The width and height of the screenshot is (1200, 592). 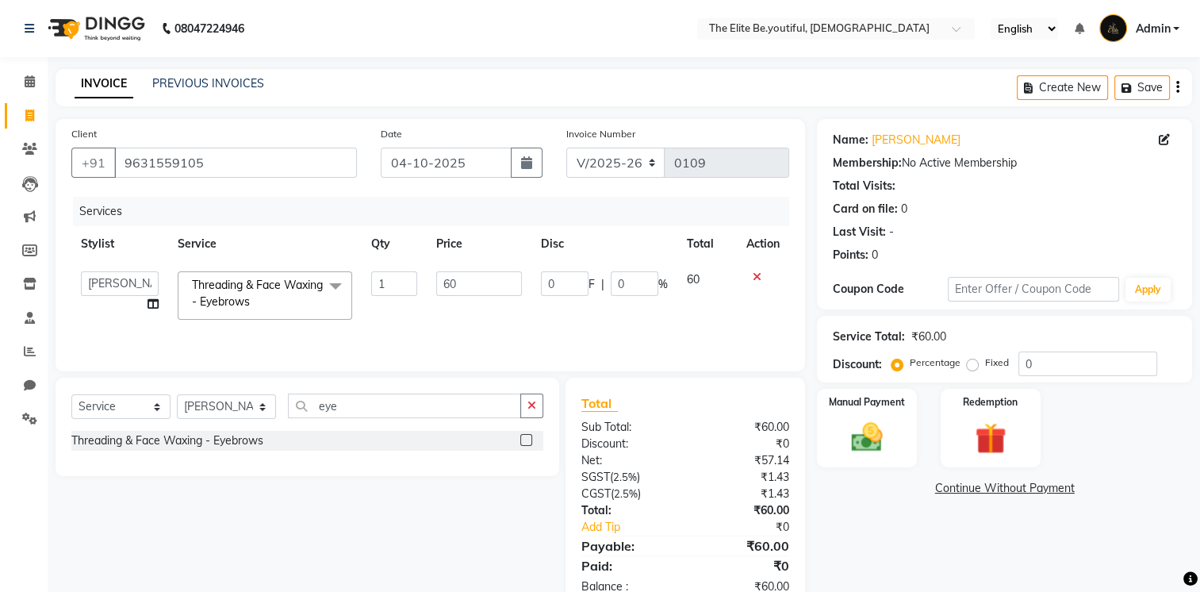 I want to click on input: Search by Name/Mobile/Email/Code, so click(x=236, y=163).